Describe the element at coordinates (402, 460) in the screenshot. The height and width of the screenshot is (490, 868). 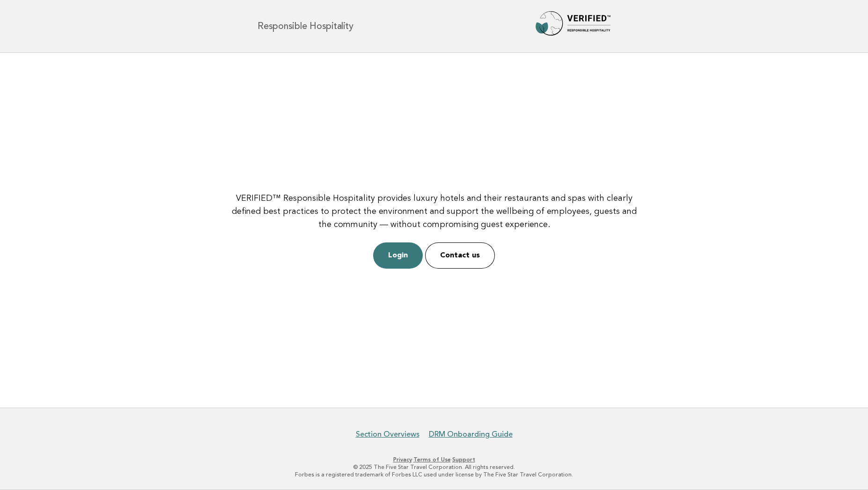
I see `a: Privacy` at that location.